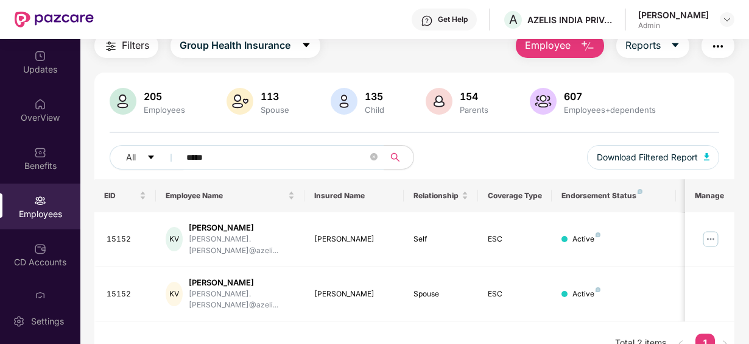 The image size is (749, 344). Describe the element at coordinates (613, 196) in the screenshot. I see `div: Endorsement Status` at that location.